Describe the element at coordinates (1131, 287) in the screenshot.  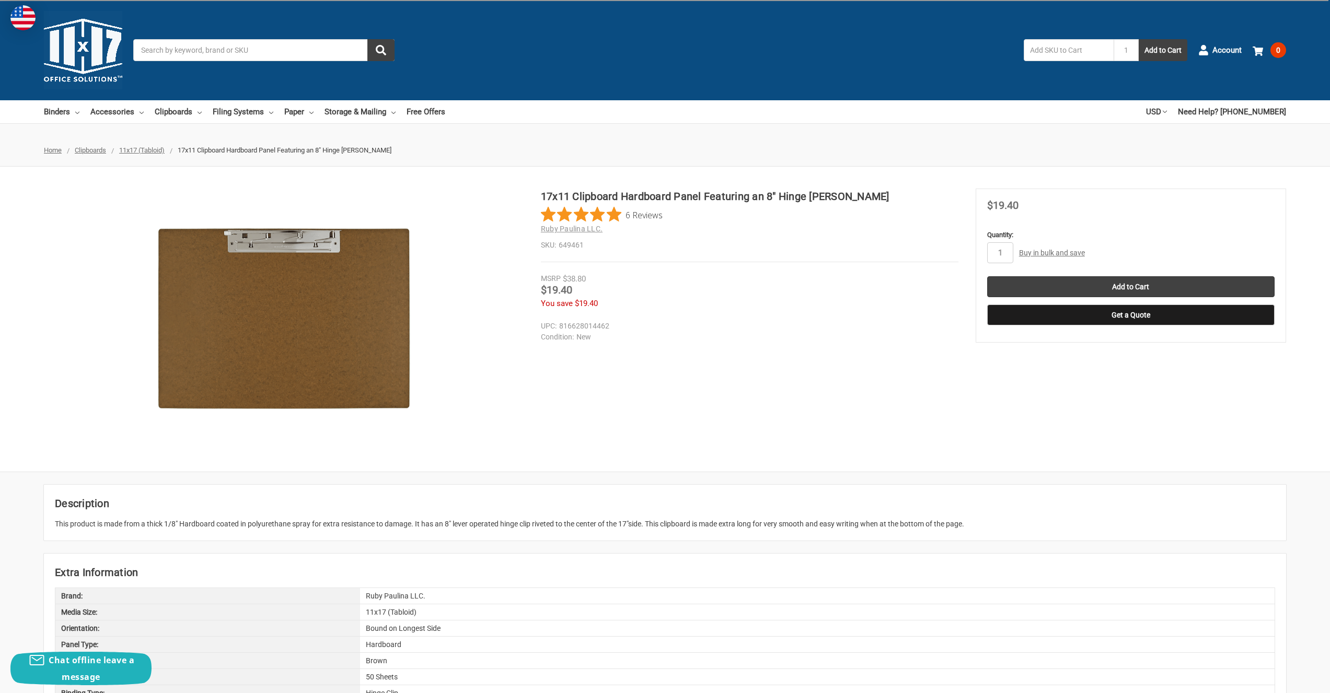
I see `input: Add to Cart` at that location.